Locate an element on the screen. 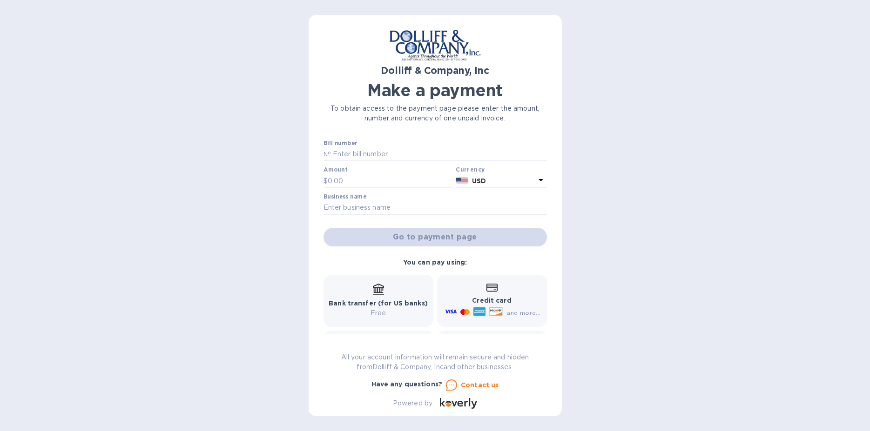 This screenshot has height=431, width=870. p: Powered by is located at coordinates (412, 404).